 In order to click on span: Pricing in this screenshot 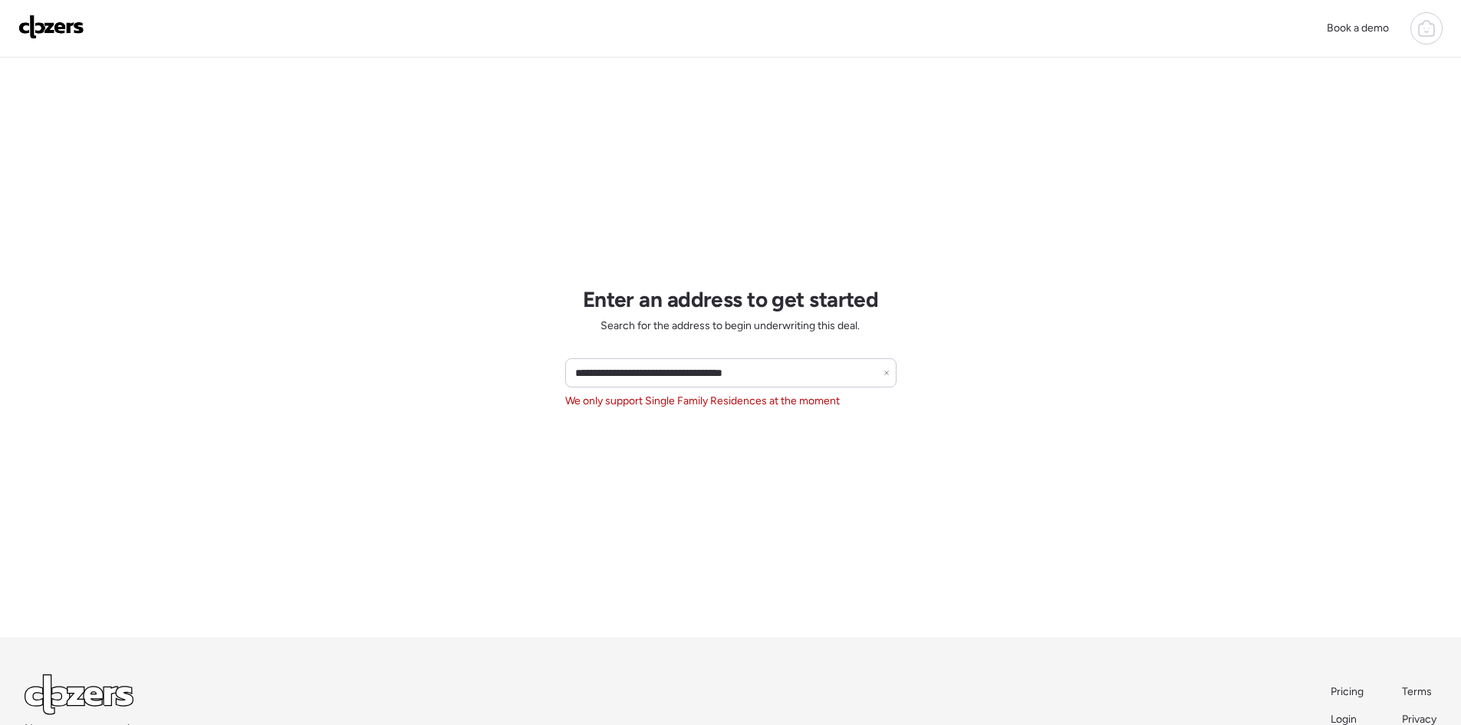, I will do `click(1347, 691)`.